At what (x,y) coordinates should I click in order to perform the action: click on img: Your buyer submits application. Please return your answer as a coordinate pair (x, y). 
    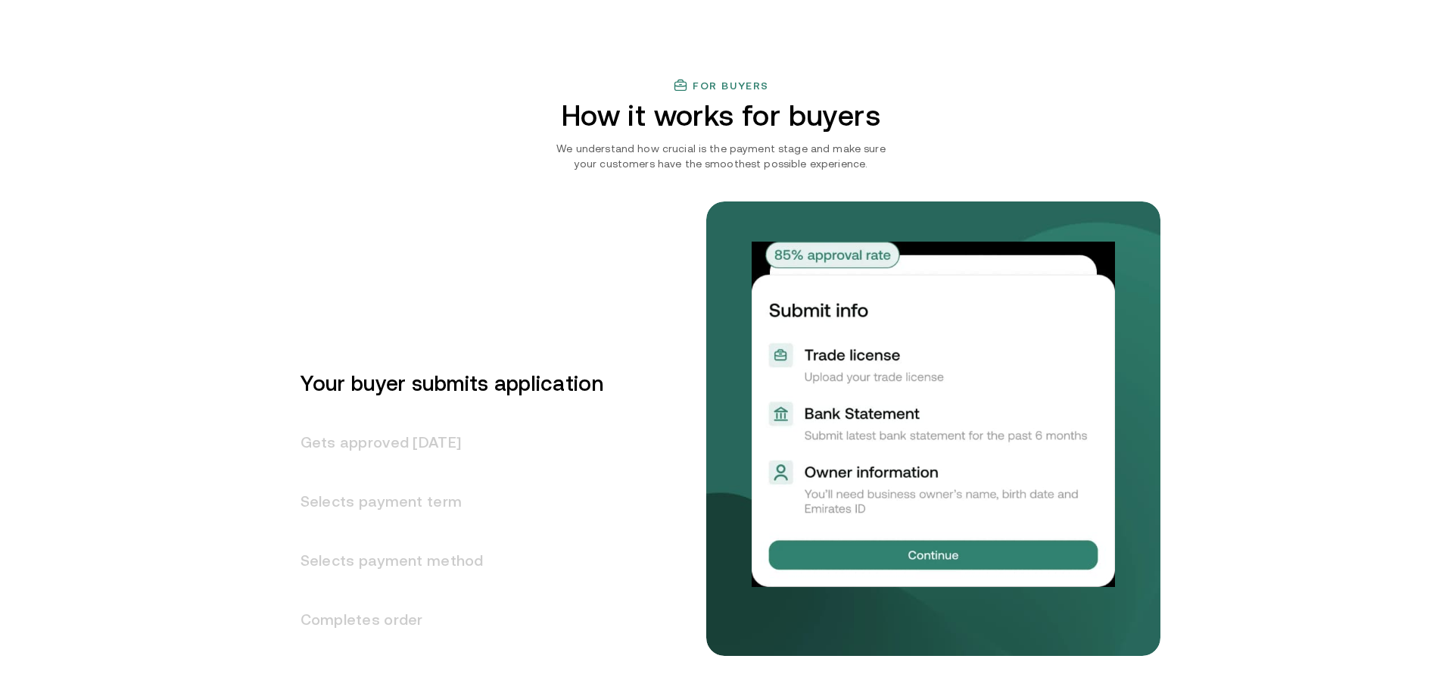
    Looking at the image, I should click on (934, 414).